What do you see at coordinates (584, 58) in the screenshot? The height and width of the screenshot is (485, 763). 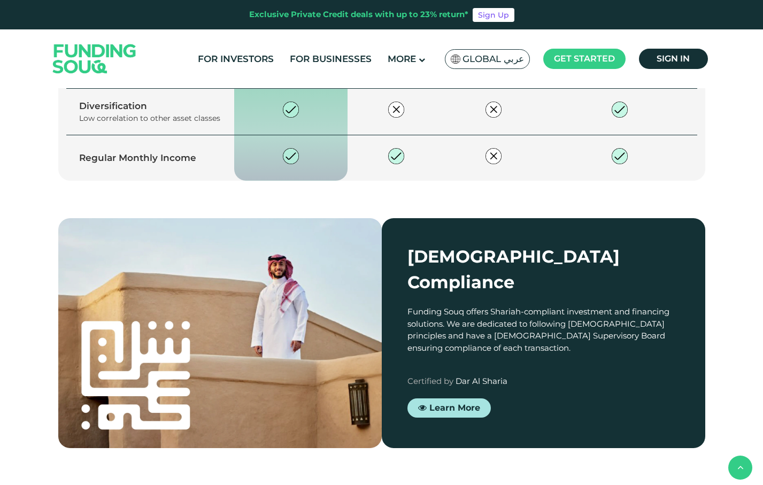 I see `span: Get started` at bounding box center [584, 58].